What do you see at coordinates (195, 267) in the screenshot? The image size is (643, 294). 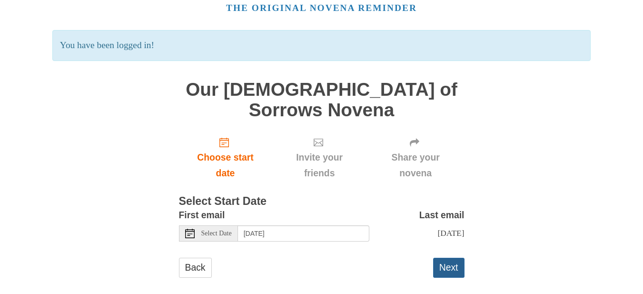 I see `a: Back` at bounding box center [195, 267].